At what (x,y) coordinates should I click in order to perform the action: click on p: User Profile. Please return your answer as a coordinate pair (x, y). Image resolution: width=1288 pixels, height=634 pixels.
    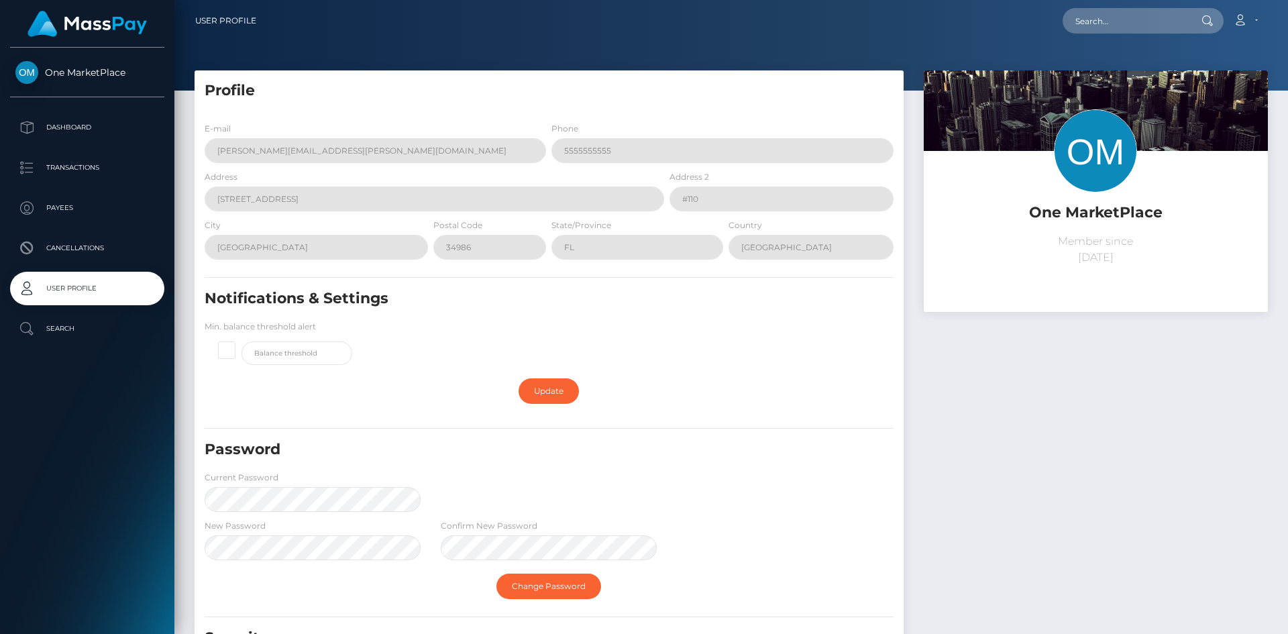
    Looking at the image, I should click on (87, 288).